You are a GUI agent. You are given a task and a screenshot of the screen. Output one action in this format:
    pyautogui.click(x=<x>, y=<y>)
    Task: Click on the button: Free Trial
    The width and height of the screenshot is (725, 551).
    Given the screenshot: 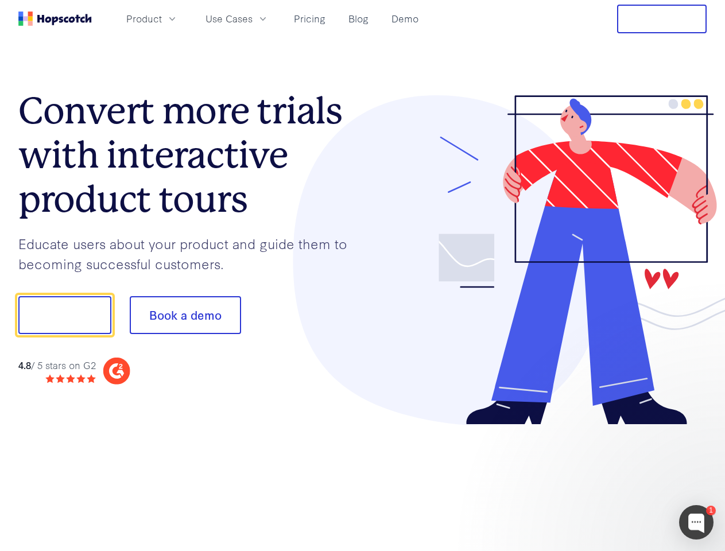 What is the action you would take?
    pyautogui.click(x=662, y=19)
    